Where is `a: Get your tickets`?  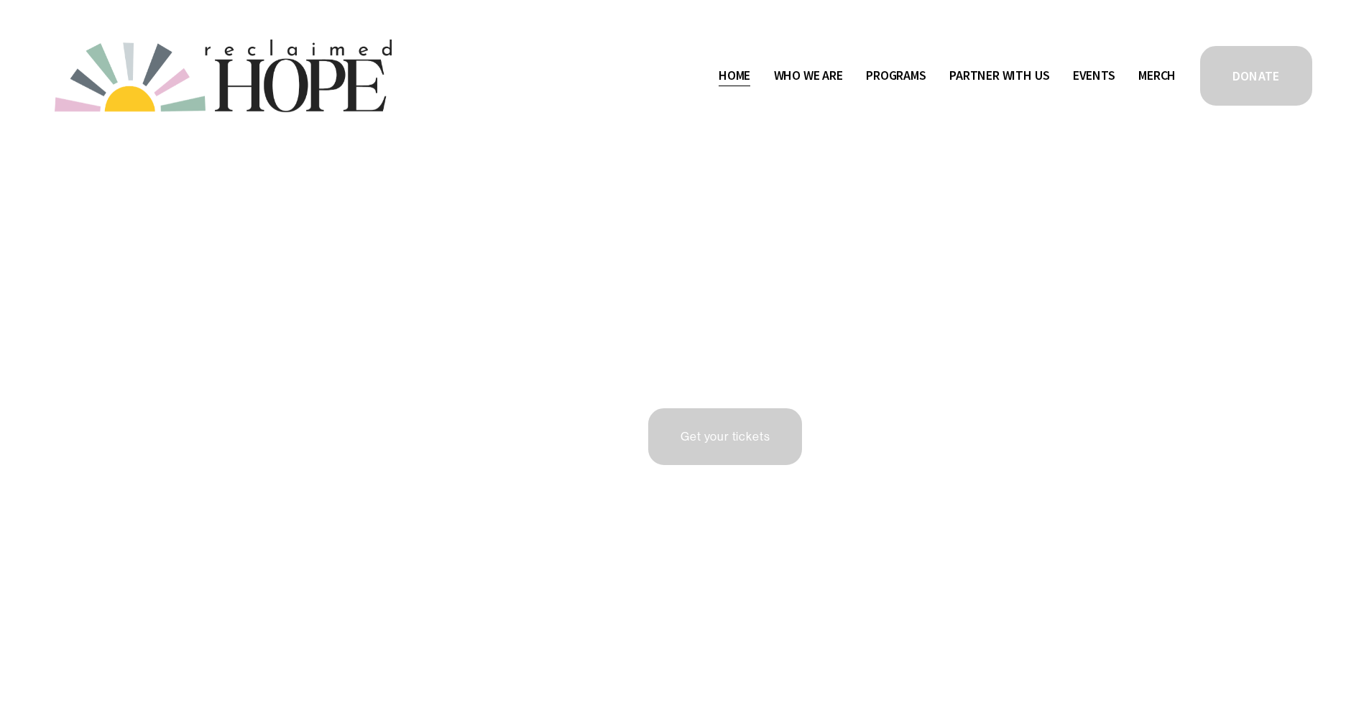
a: Get your tickets is located at coordinates (725, 436).